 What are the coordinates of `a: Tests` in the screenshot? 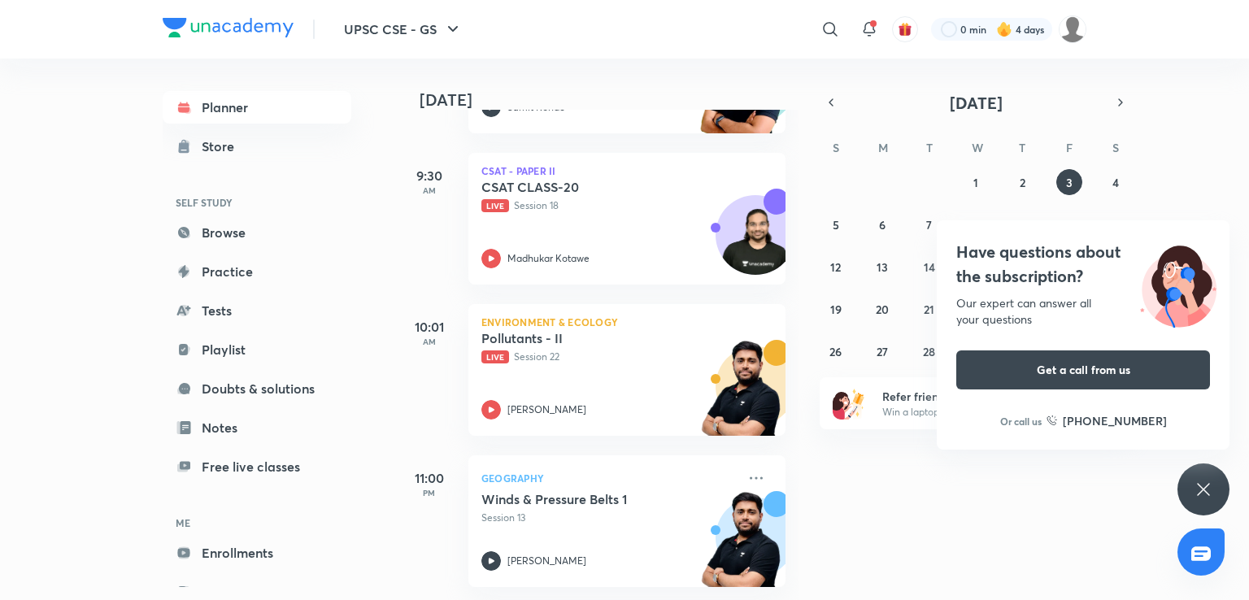 It's located at (257, 311).